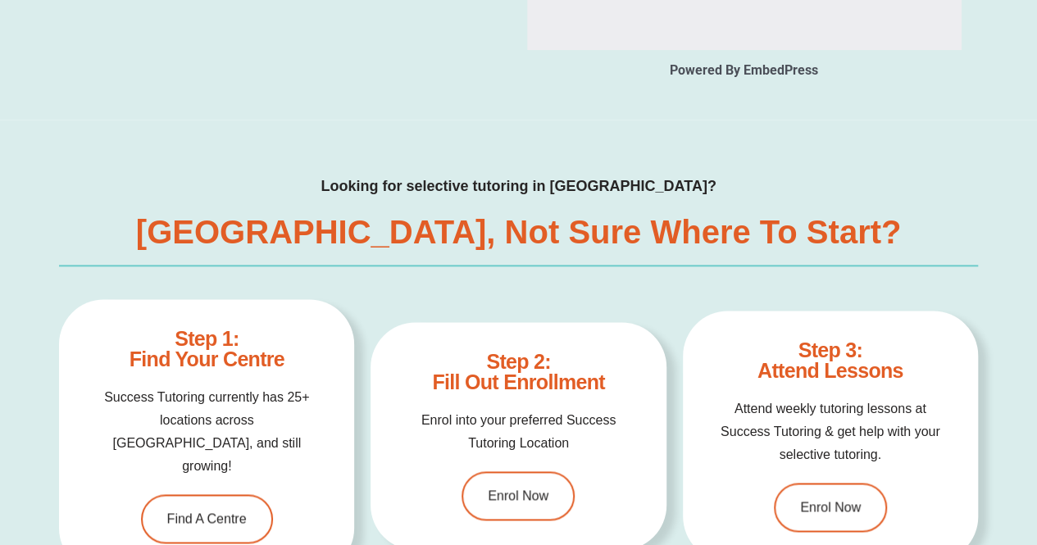 Image resolution: width=1037 pixels, height=545 pixels. Describe the element at coordinates (207, 519) in the screenshot. I see `a: Find A Centre` at that location.